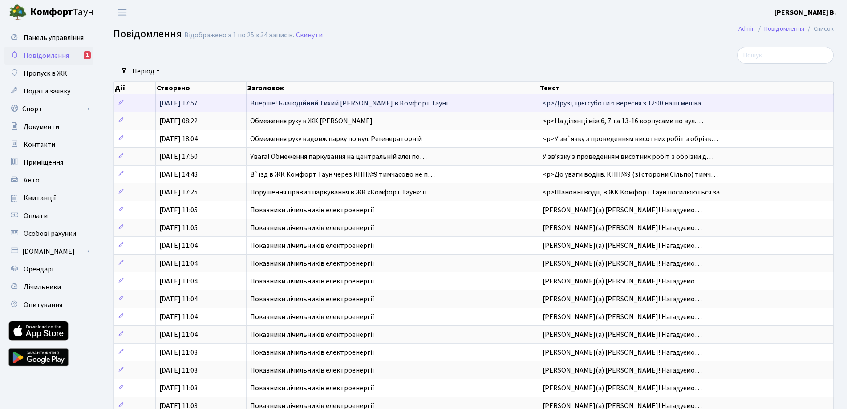  Describe the element at coordinates (49, 38) in the screenshot. I see `a: Панель управління` at that location.